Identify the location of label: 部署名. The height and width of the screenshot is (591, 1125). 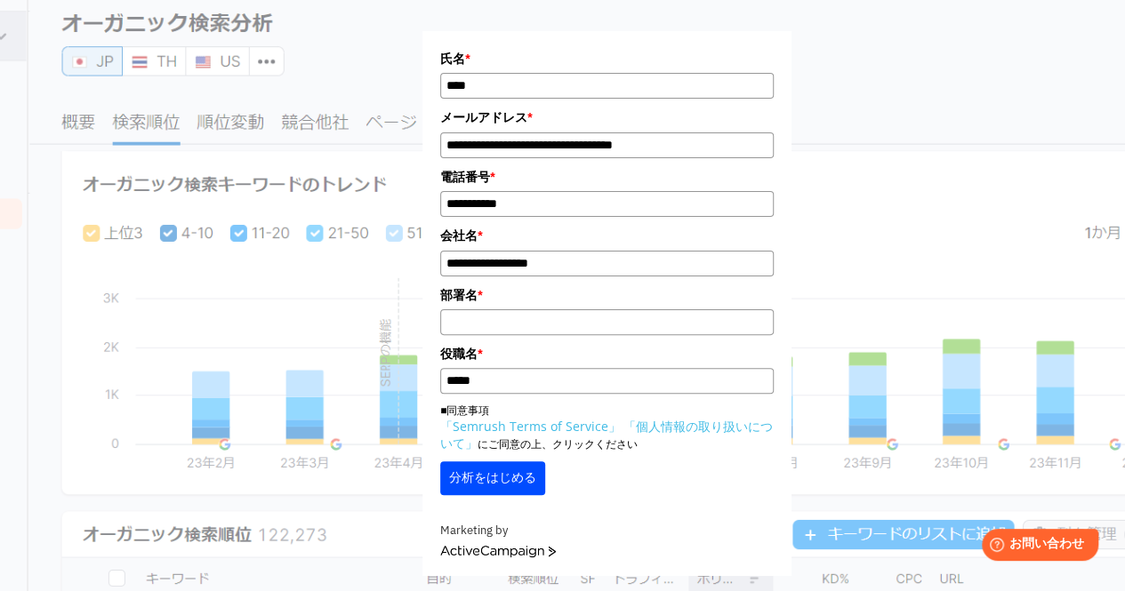
(607, 295).